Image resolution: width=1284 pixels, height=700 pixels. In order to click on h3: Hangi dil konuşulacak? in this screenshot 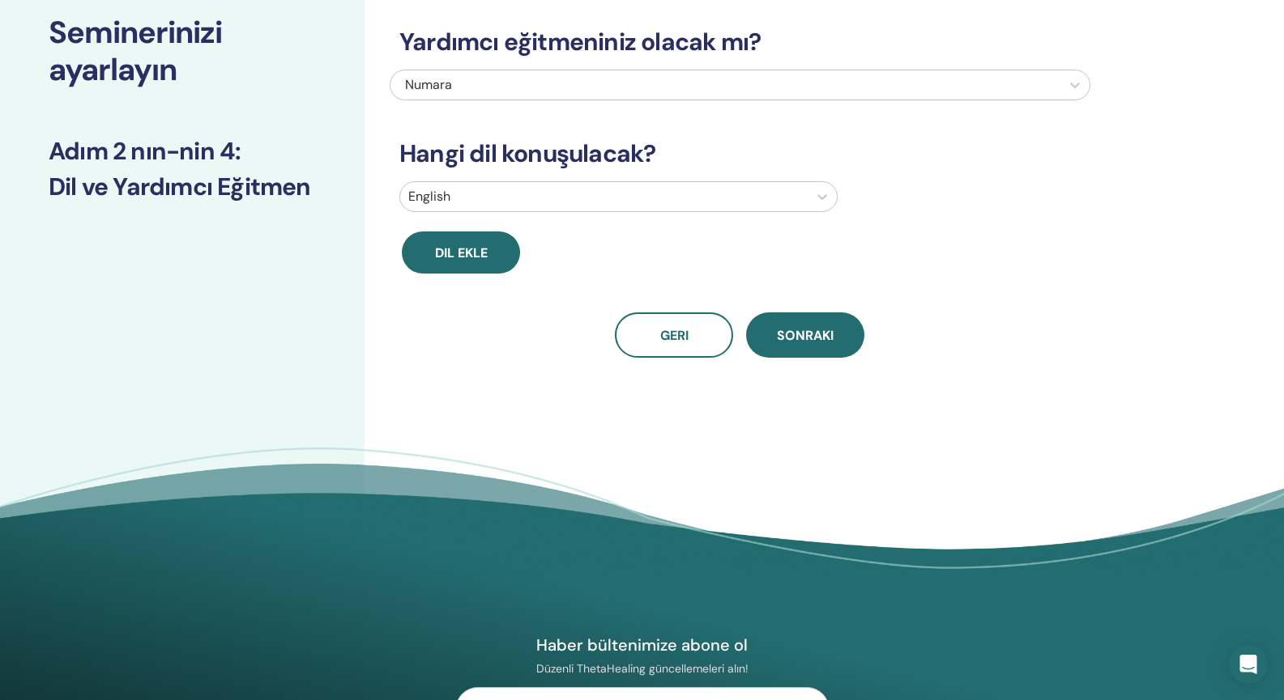, I will do `click(739, 154)`.